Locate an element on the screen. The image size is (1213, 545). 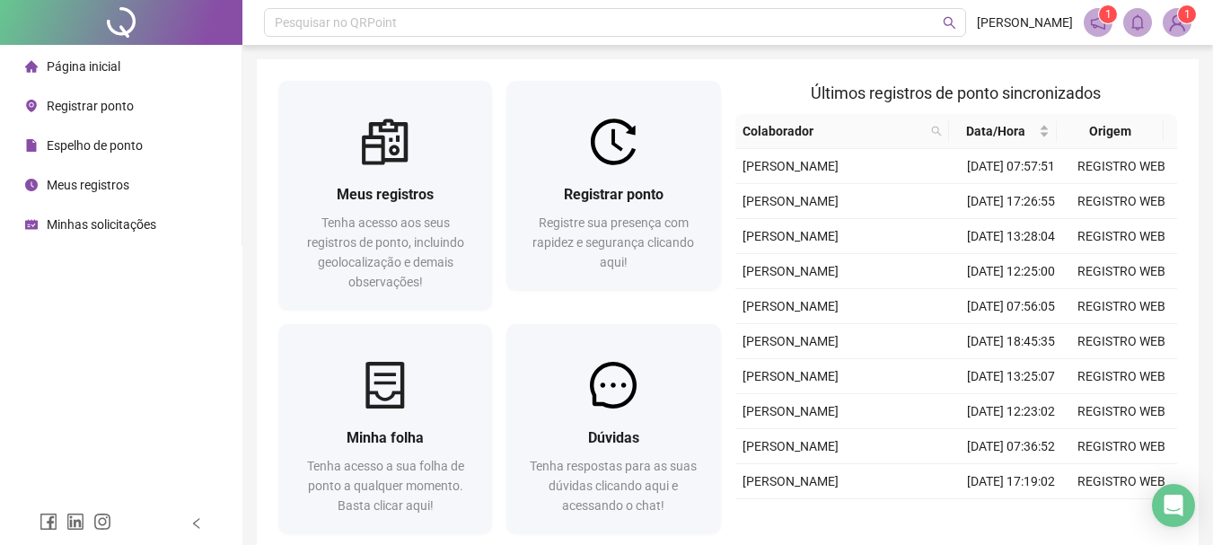
span: home is located at coordinates (31, 66).